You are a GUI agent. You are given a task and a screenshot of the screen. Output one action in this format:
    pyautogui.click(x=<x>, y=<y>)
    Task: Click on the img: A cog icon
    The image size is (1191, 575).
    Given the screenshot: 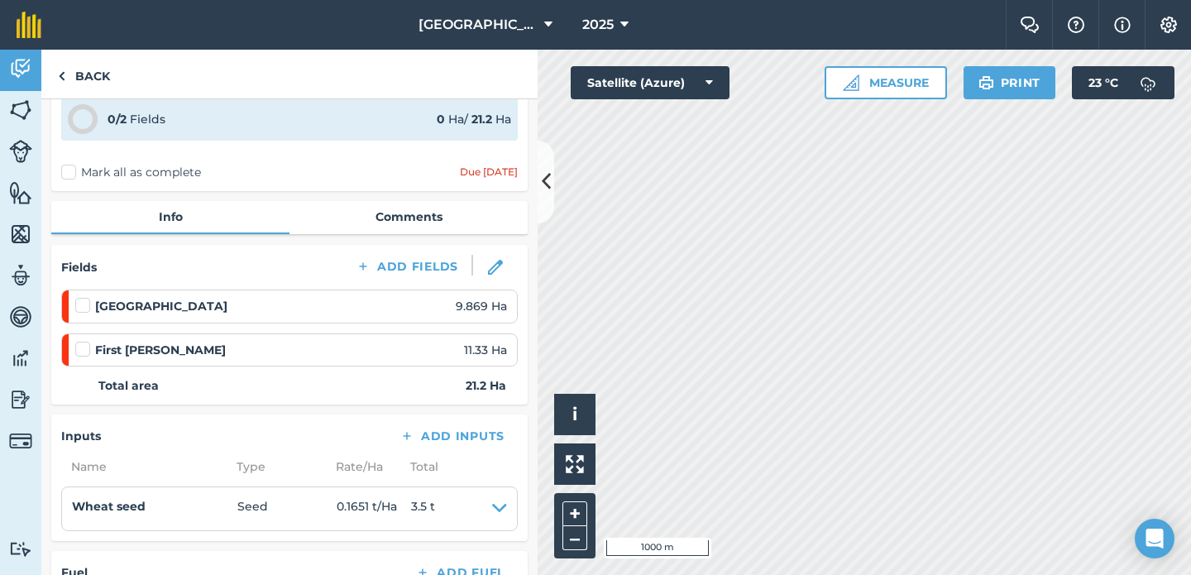 What is the action you would take?
    pyautogui.click(x=1168, y=25)
    